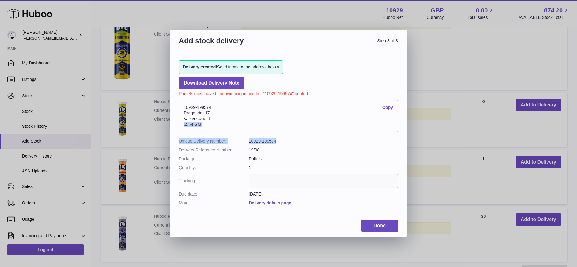 The width and height of the screenshot is (577, 267). Describe the element at coordinates (214, 150) in the screenshot. I see `dt: Delivery Reference Number:` at that location.